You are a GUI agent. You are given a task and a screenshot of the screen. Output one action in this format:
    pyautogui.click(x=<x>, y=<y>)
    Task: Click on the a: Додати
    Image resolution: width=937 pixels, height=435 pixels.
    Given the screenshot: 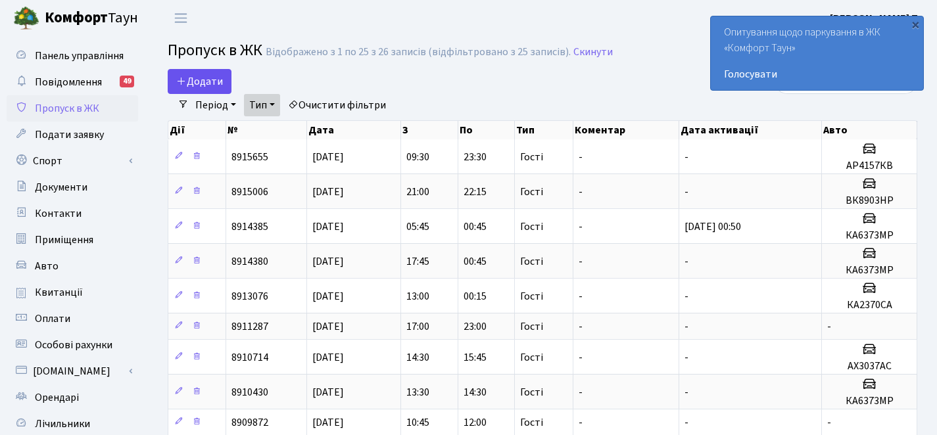 What is the action you would take?
    pyautogui.click(x=199, y=82)
    